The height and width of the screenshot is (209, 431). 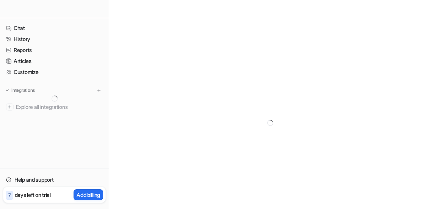 I want to click on button: Integrations, so click(x=20, y=90).